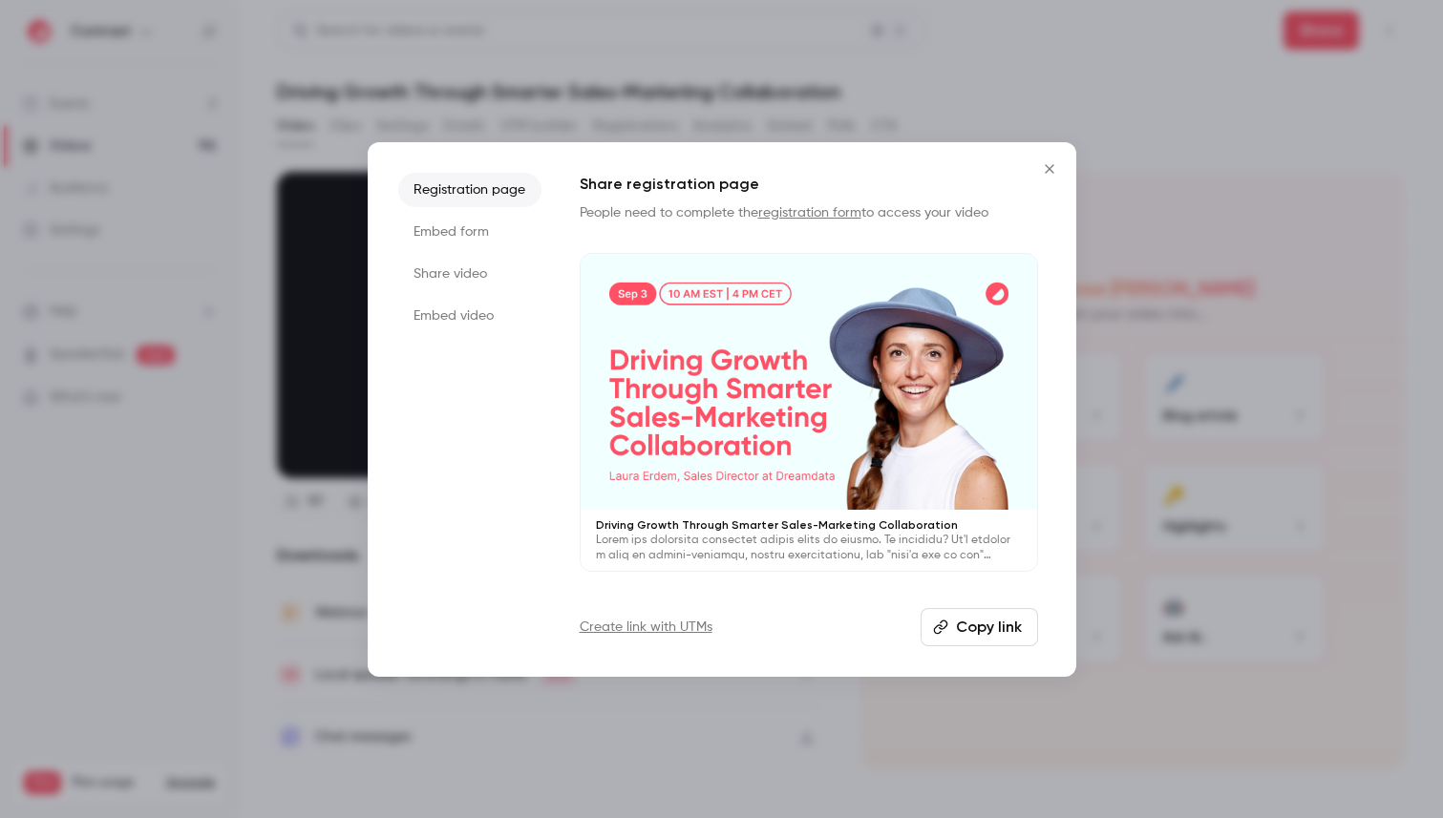 This screenshot has height=818, width=1443. I want to click on p: Driving Growth Through Smarter Sales-Marketing Collaboration, so click(809, 525).